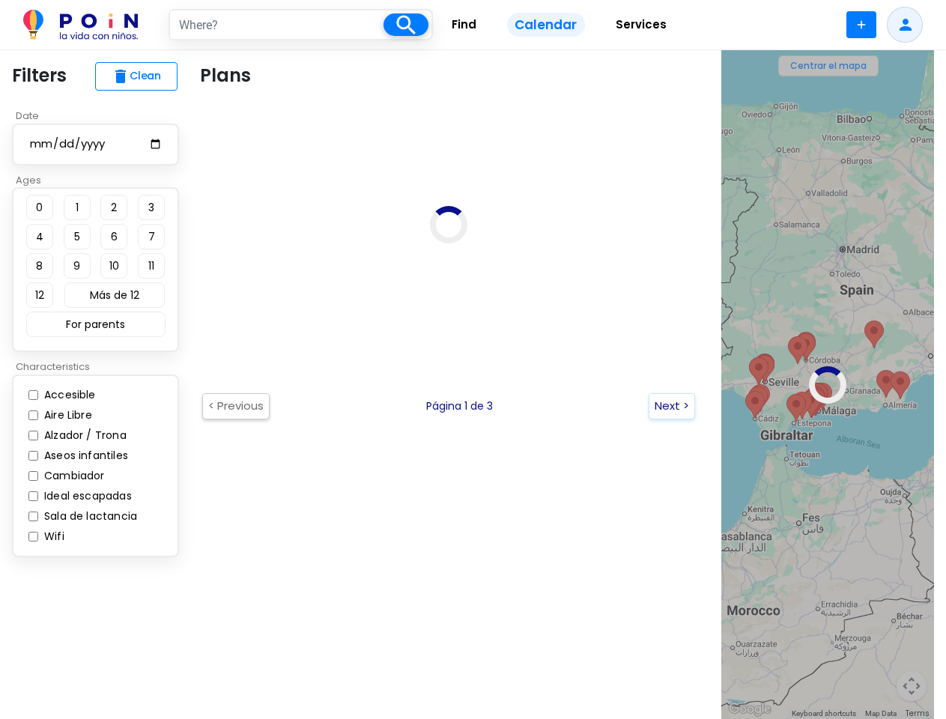 The image size is (946, 719). Describe the element at coordinates (459, 406) in the screenshot. I see `p: Página 1 de 3` at that location.